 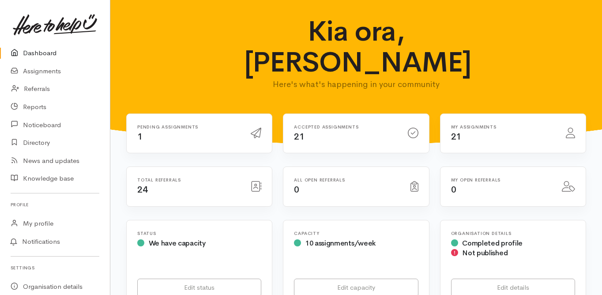 I want to click on h6: Accepted assignments, so click(x=345, y=127).